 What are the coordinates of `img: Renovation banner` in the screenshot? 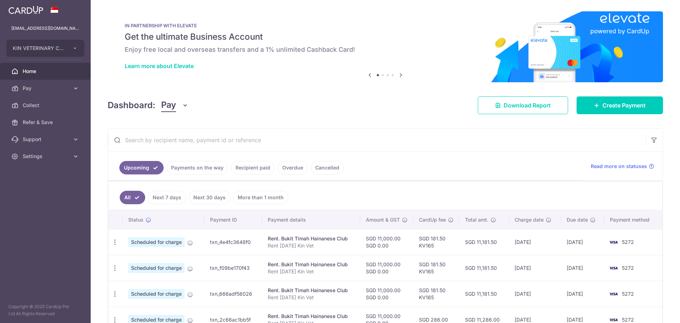 It's located at (385, 47).